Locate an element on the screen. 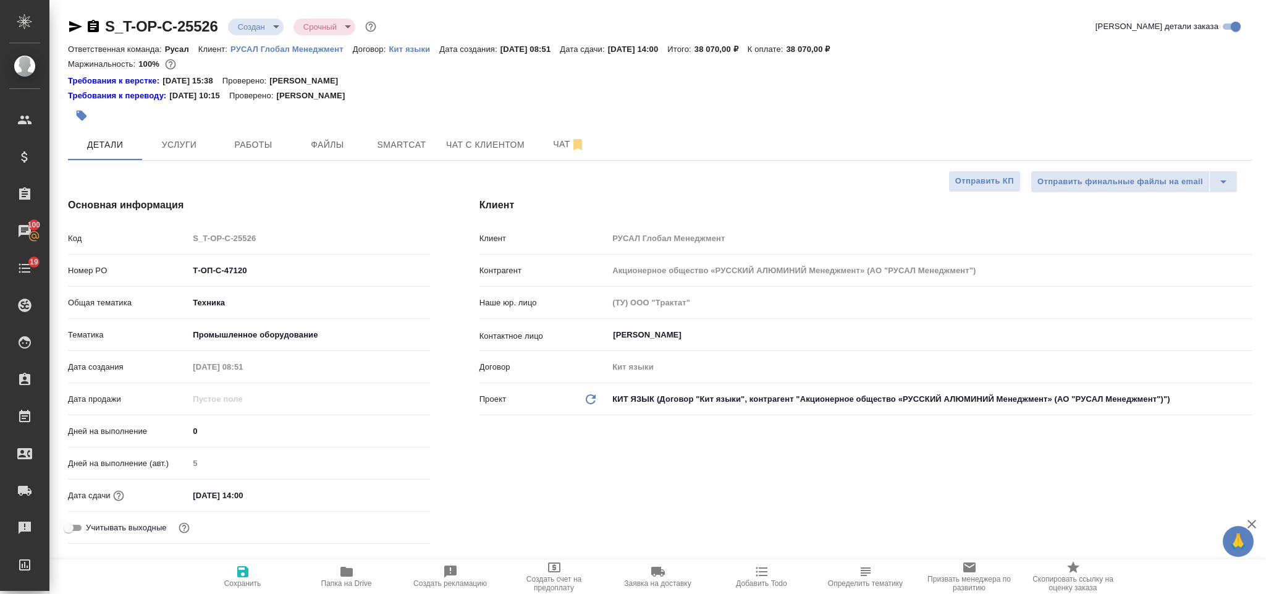 Image resolution: width=1266 pixels, height=594 pixels. p: Дата сдачи is located at coordinates (89, 495).